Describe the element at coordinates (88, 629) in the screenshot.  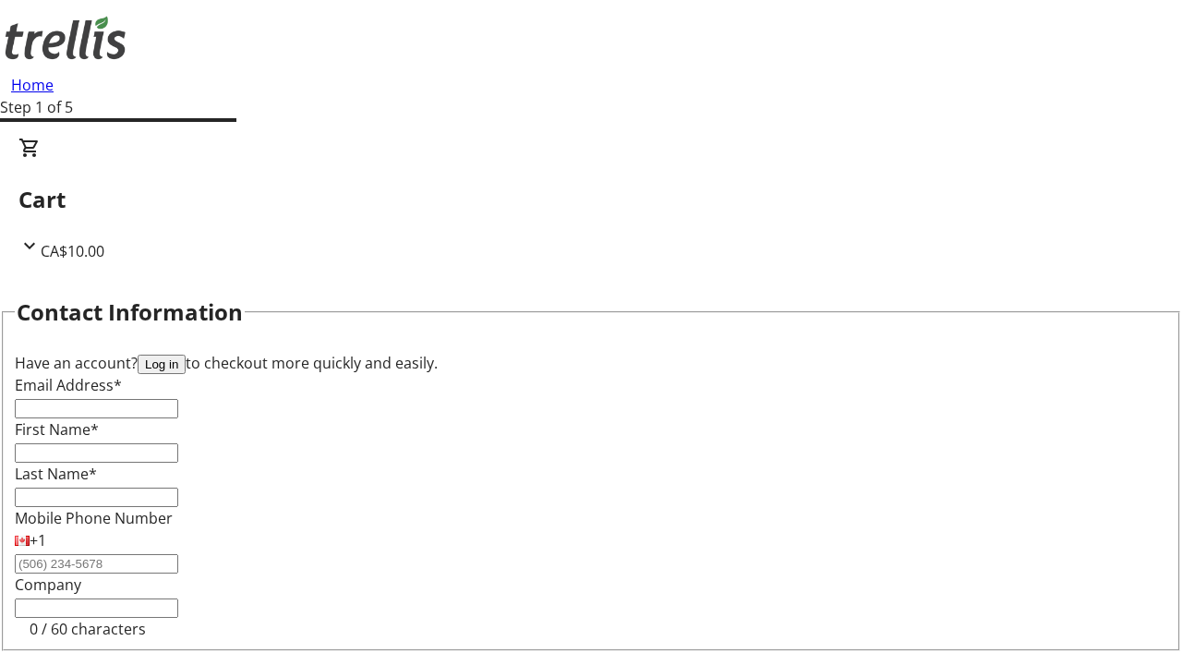
I see `tr-character-limit: 0 / 60 characters` at that location.